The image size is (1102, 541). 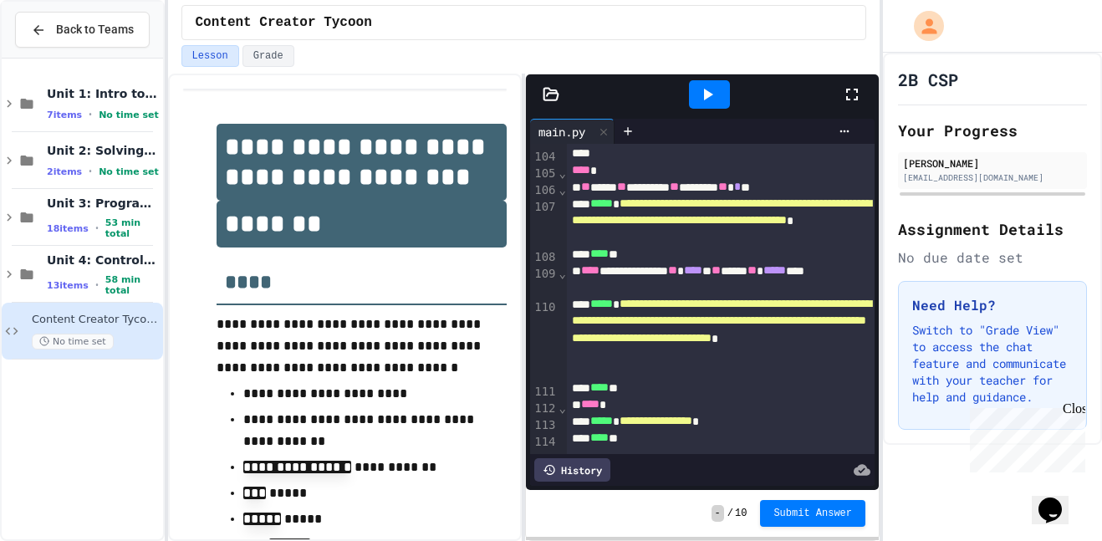 What do you see at coordinates (544, 224) in the screenshot?
I see `div: 107` at bounding box center [544, 224].